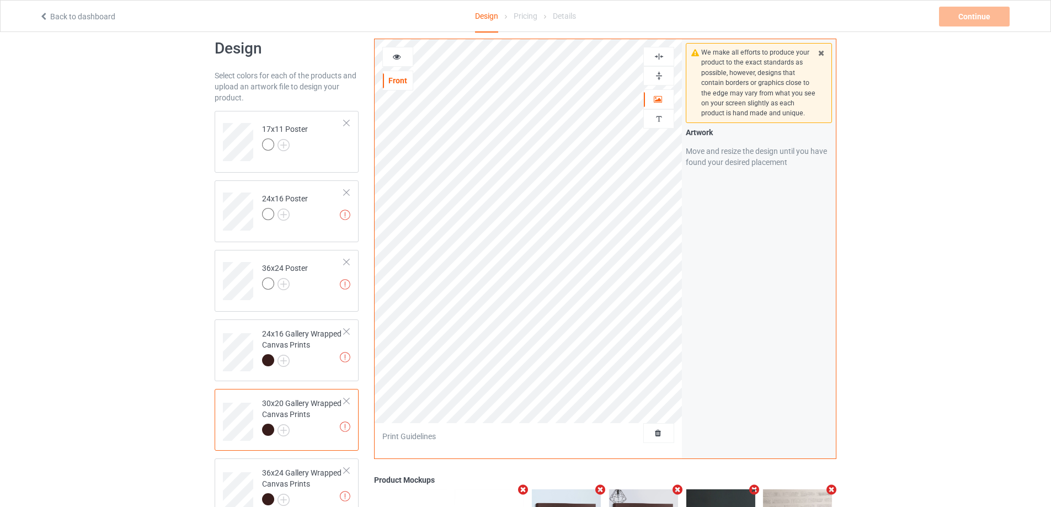 The image size is (1051, 507). I want to click on div: Move and resize the design until you have found your desired placement, so click(759, 157).